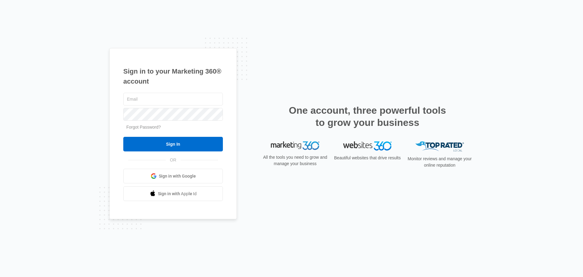 The height and width of the screenshot is (277, 583). Describe the element at coordinates (173, 144) in the screenshot. I see `input: Sign In` at that location.